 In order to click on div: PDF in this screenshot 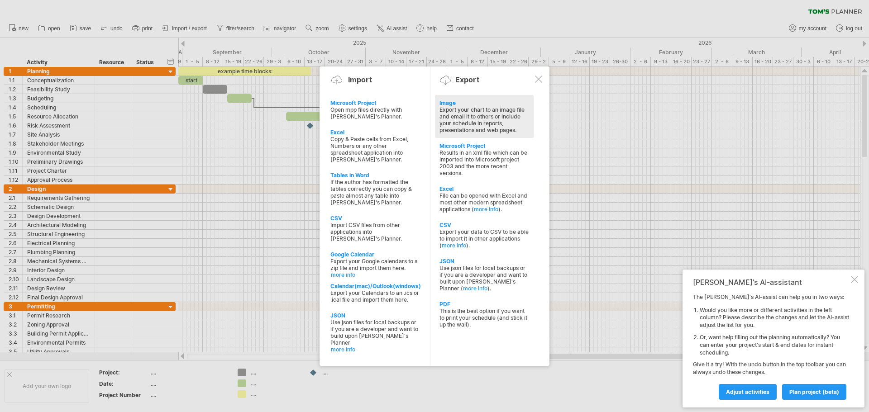, I will do `click(484, 304)`.